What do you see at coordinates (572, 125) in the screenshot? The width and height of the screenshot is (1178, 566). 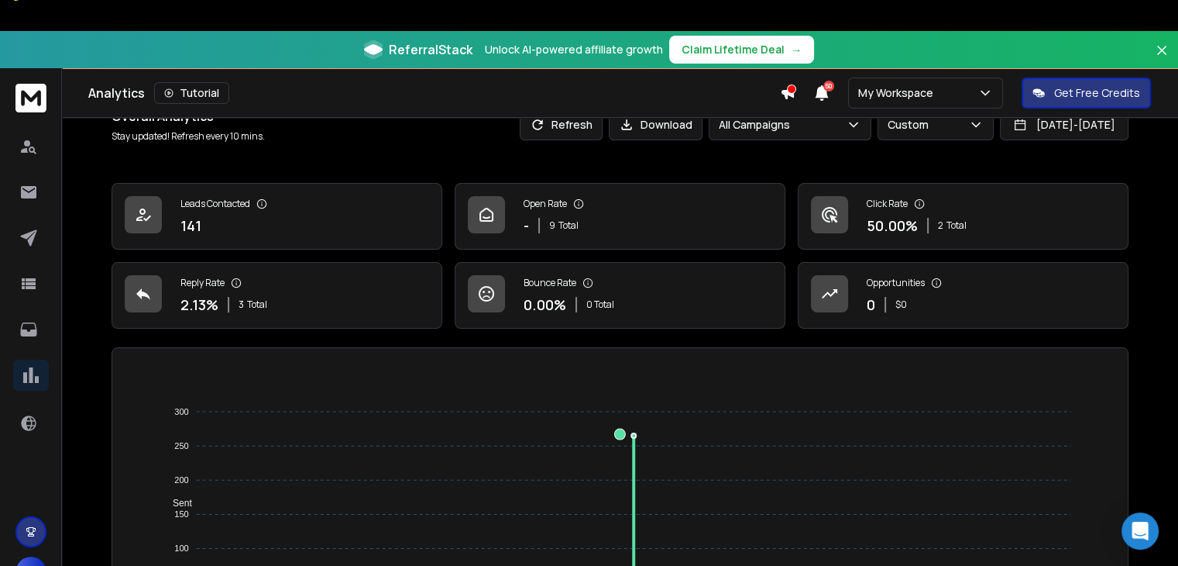 I see `p: Refresh` at bounding box center [572, 125].